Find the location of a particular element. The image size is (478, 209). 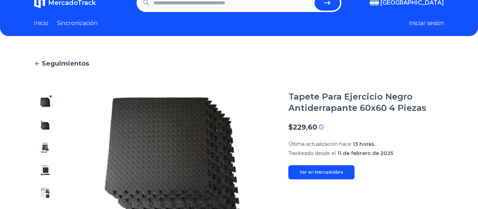

a: Seguimientos is located at coordinates (239, 64).